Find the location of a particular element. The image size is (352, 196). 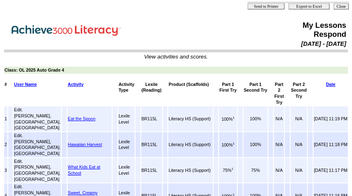

td: Part 1 Second Try is located at coordinates (255, 93).